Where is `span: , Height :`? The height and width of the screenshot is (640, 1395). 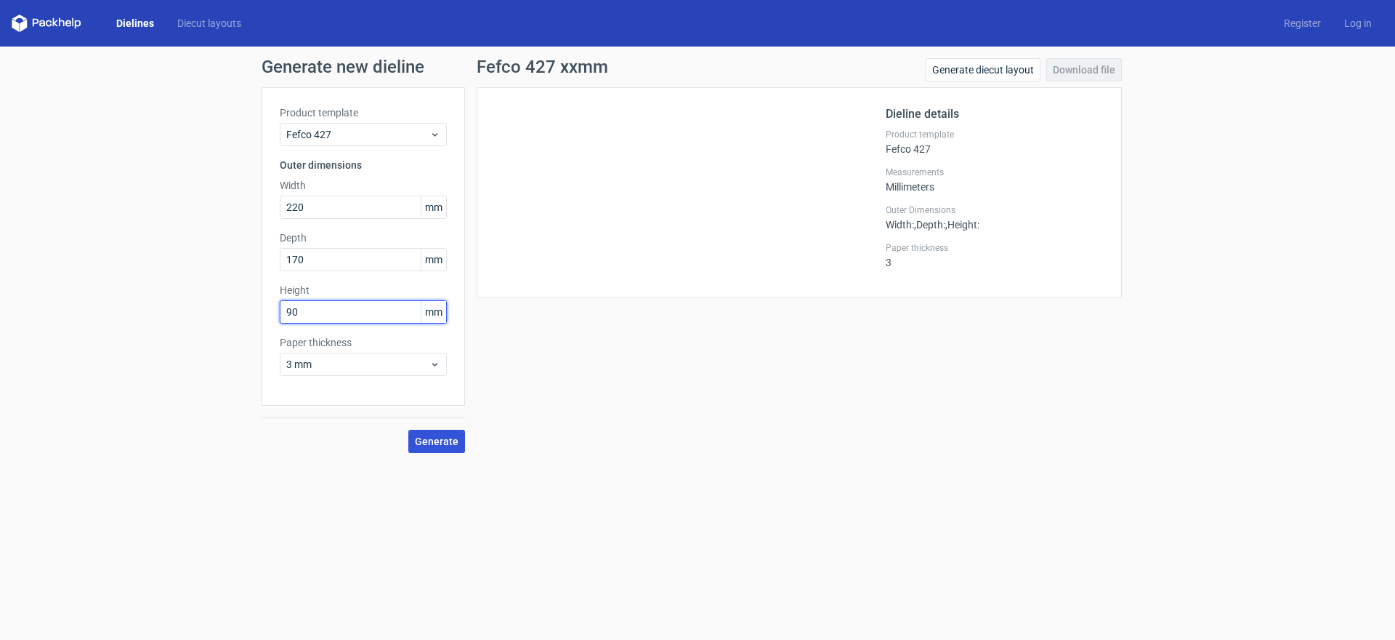
span: , Height : is located at coordinates (962, 225).